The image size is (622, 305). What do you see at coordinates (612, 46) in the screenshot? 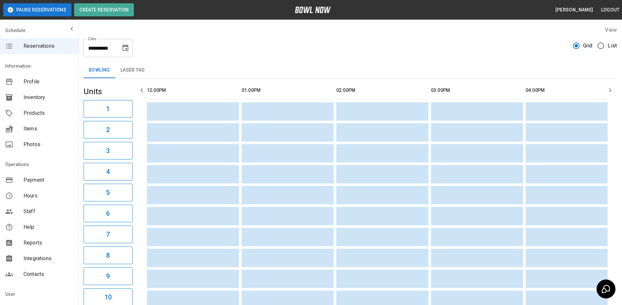
I see `span: List` at bounding box center [612, 46].